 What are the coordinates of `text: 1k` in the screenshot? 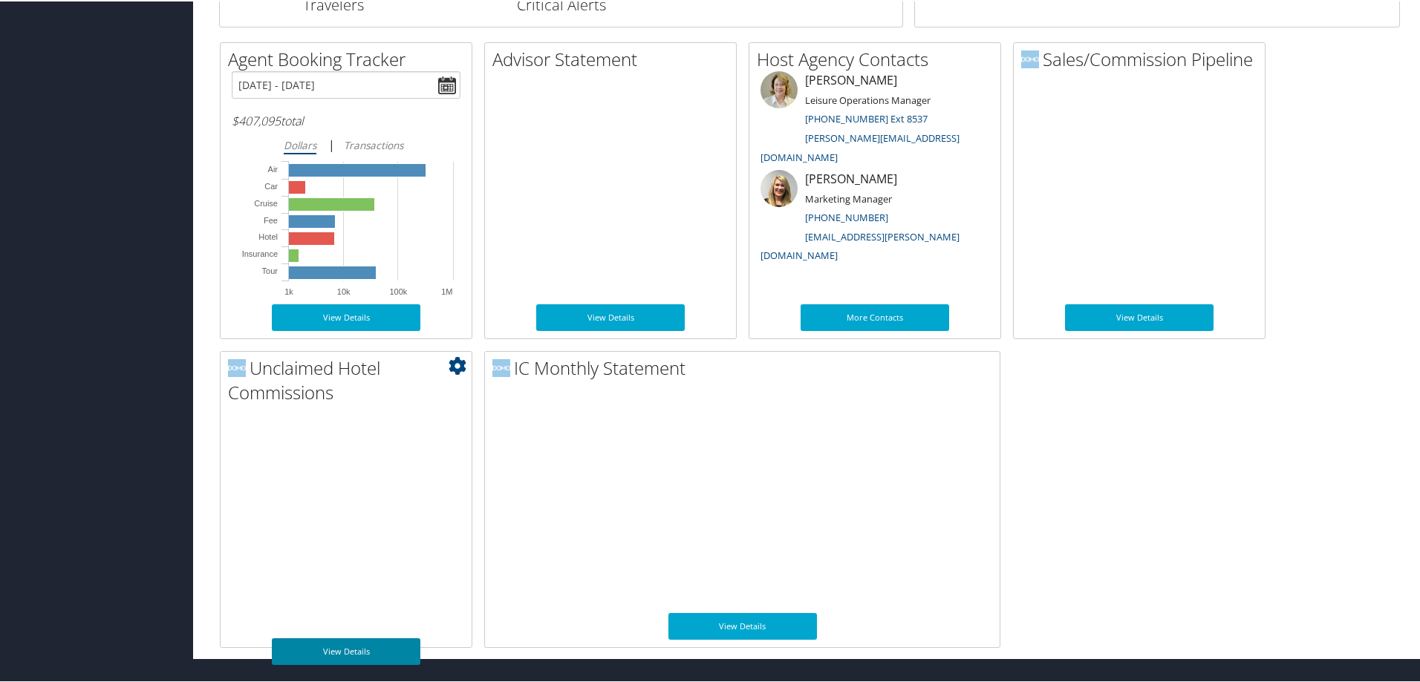 It's located at (289, 290).